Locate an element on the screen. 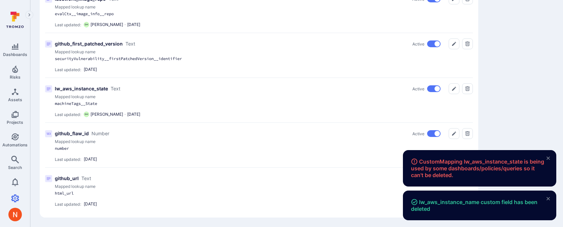  span: Projects is located at coordinates (15, 122).